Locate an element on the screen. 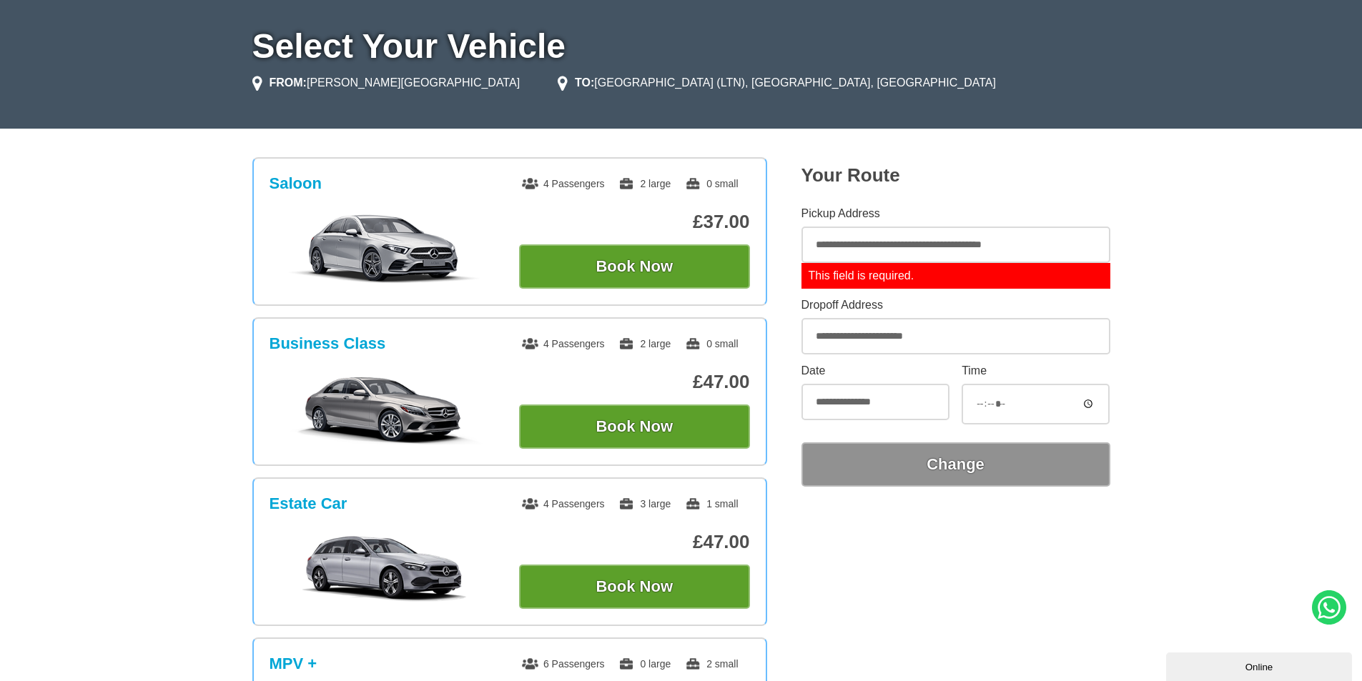 This screenshot has width=1362, height=681. strong: FROM: is located at coordinates (288, 82).